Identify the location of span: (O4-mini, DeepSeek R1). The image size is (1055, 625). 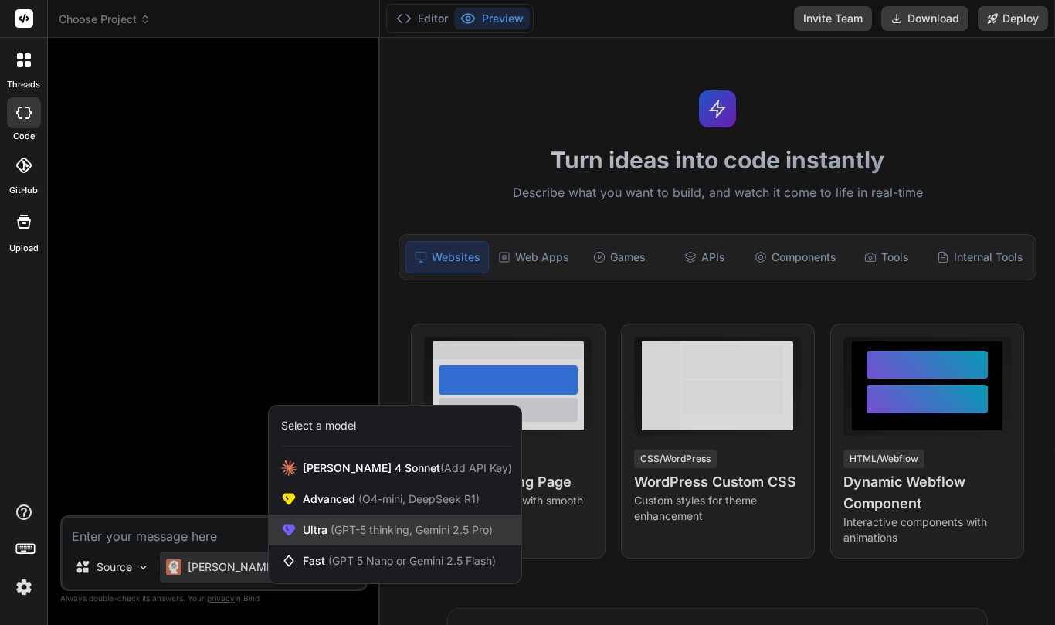
(417, 498).